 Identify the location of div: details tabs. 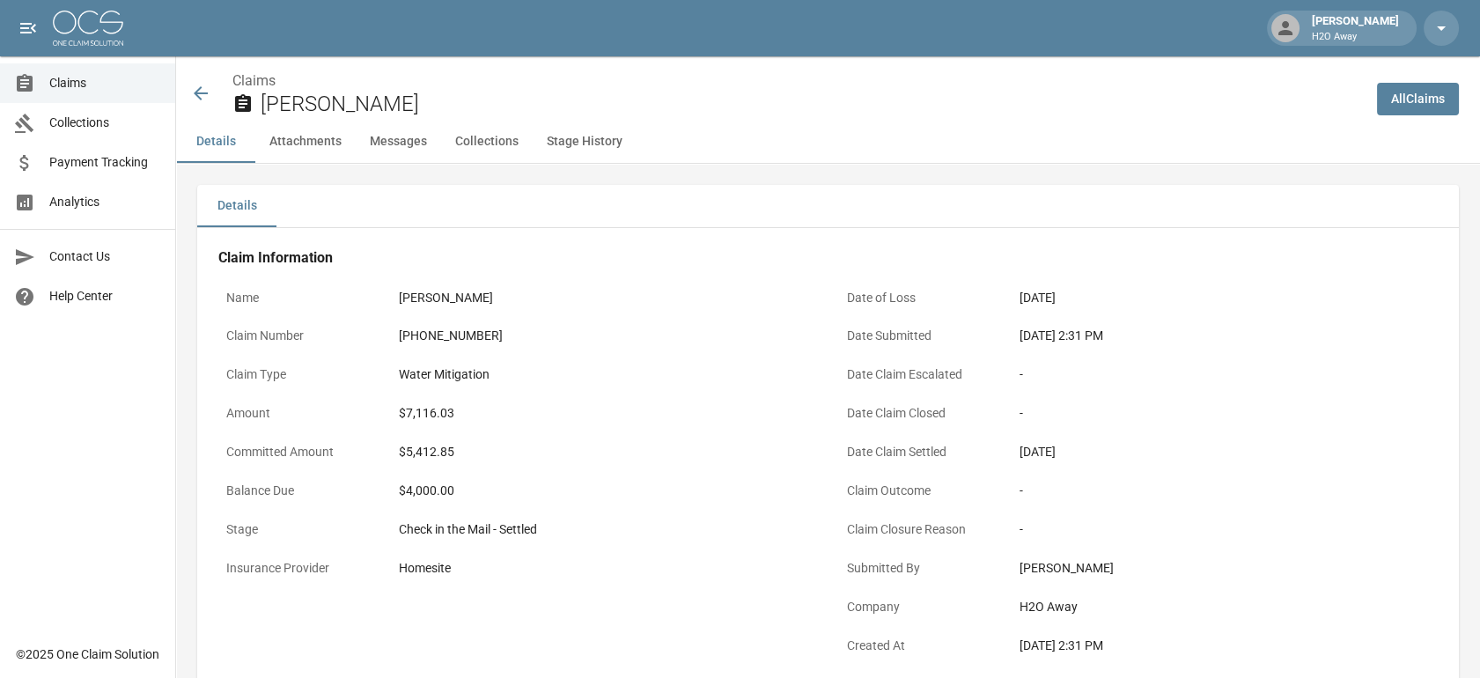
(828, 206).